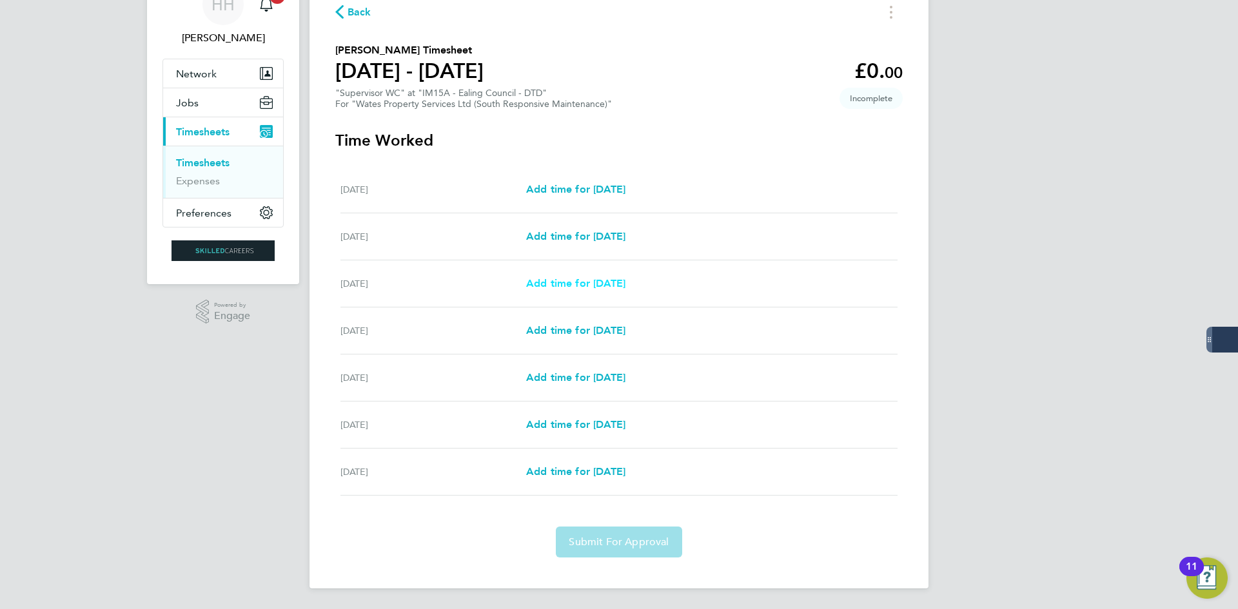  I want to click on span: This timesheet is Incomplete., so click(871, 98).